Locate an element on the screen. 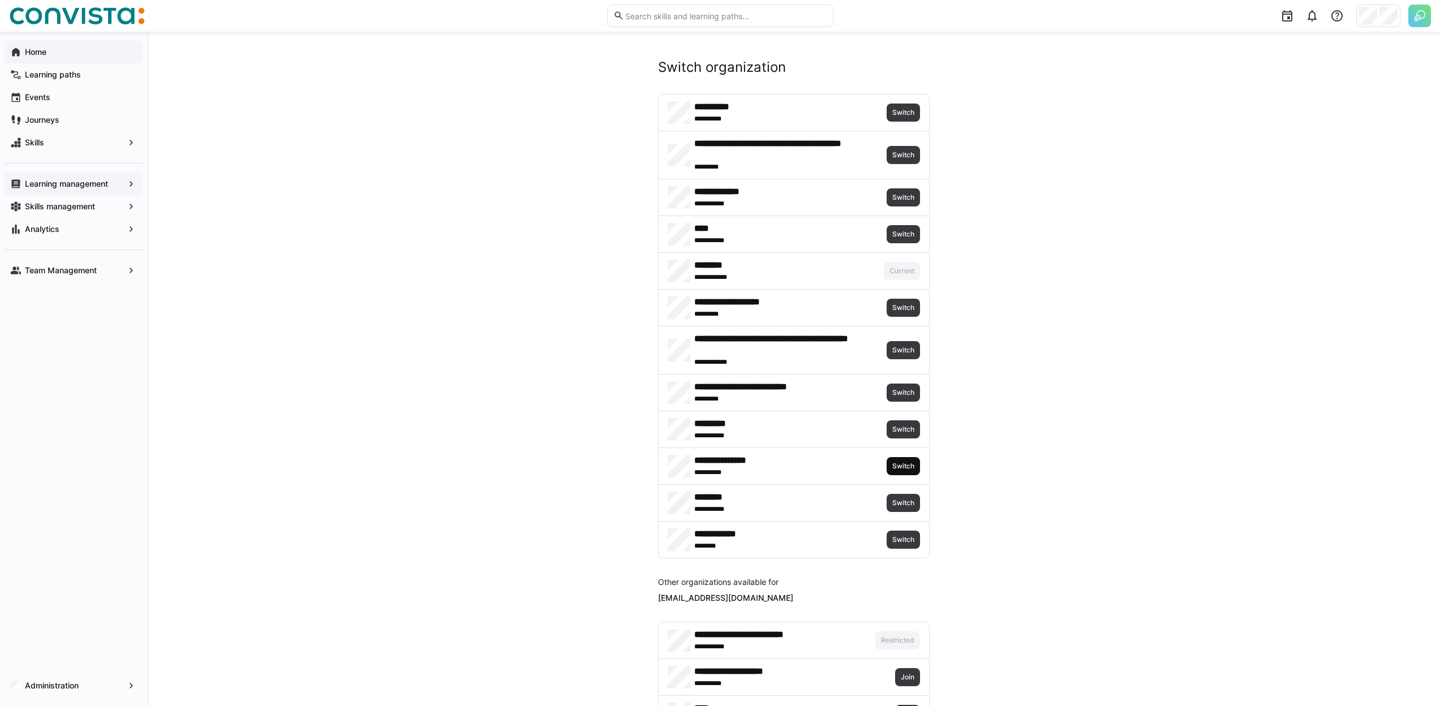  button: Join is located at coordinates (907, 677).